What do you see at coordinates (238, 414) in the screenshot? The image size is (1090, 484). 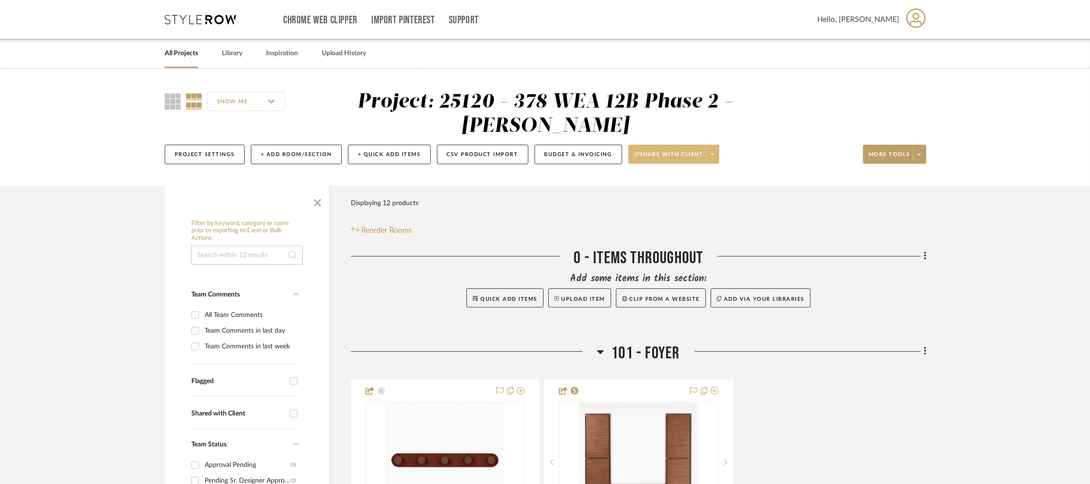 I see `div: Shared with Client` at bounding box center [238, 414].